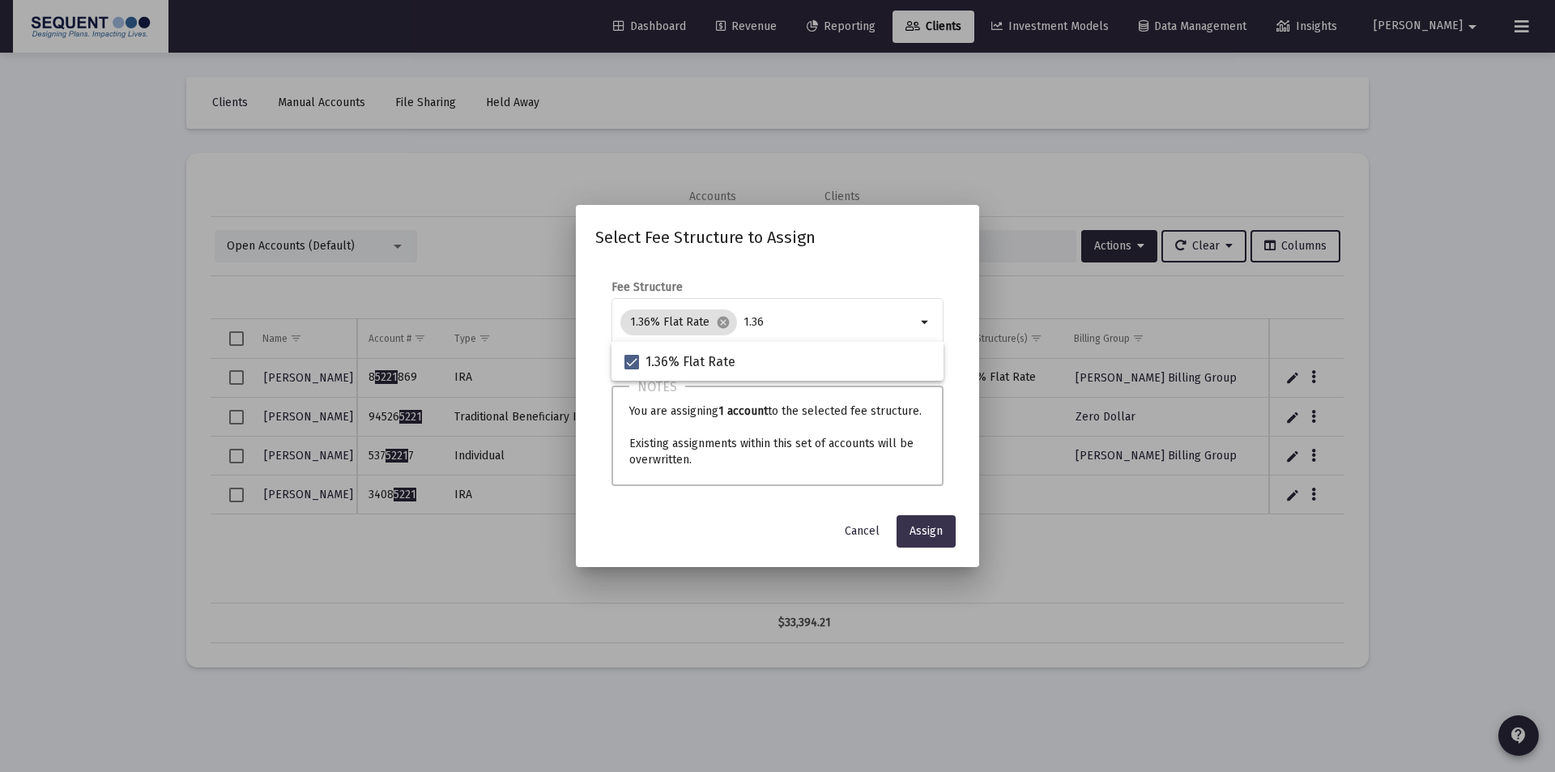 The width and height of the screenshot is (1555, 772). What do you see at coordinates (777, 436) in the screenshot?
I see `div: You are assigning to the selected fee structure. Existing assignments within this set of accounts...` at bounding box center [777, 436].